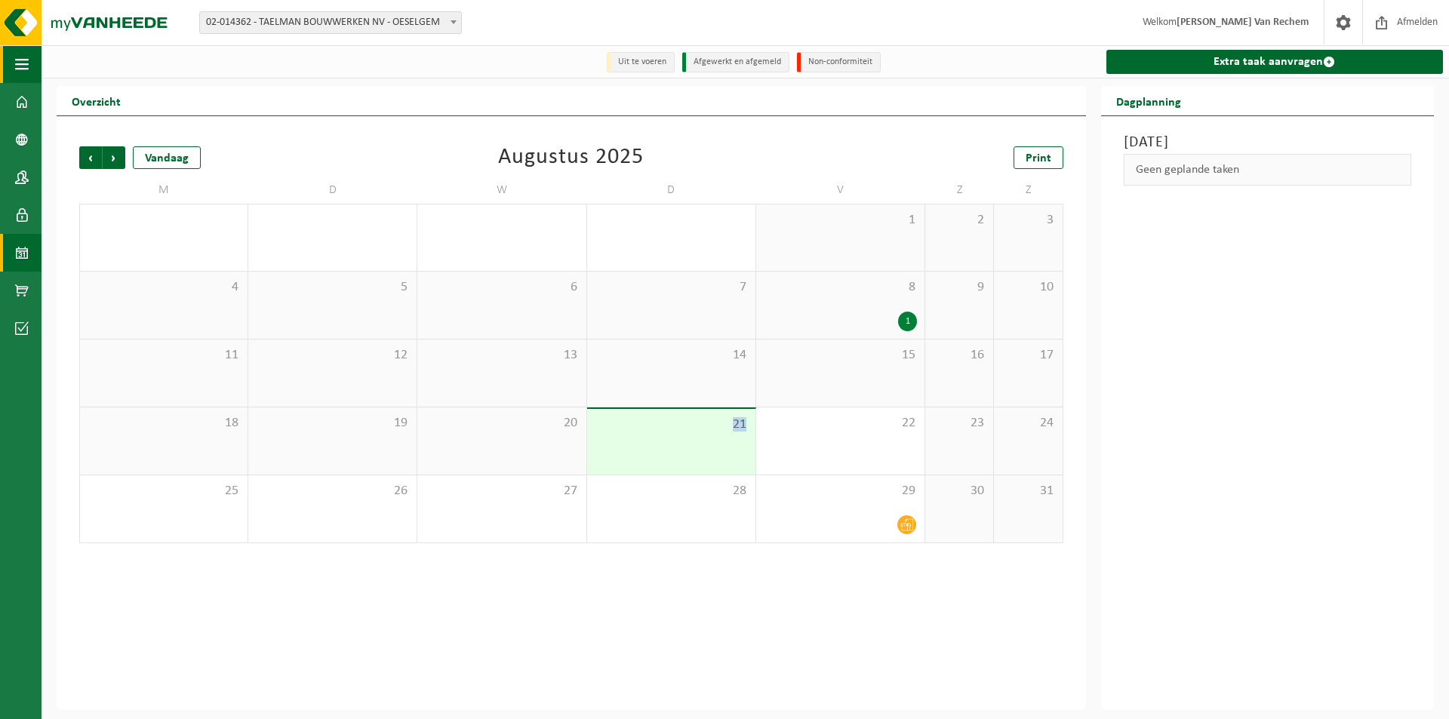  I want to click on span: 25, so click(164, 491).